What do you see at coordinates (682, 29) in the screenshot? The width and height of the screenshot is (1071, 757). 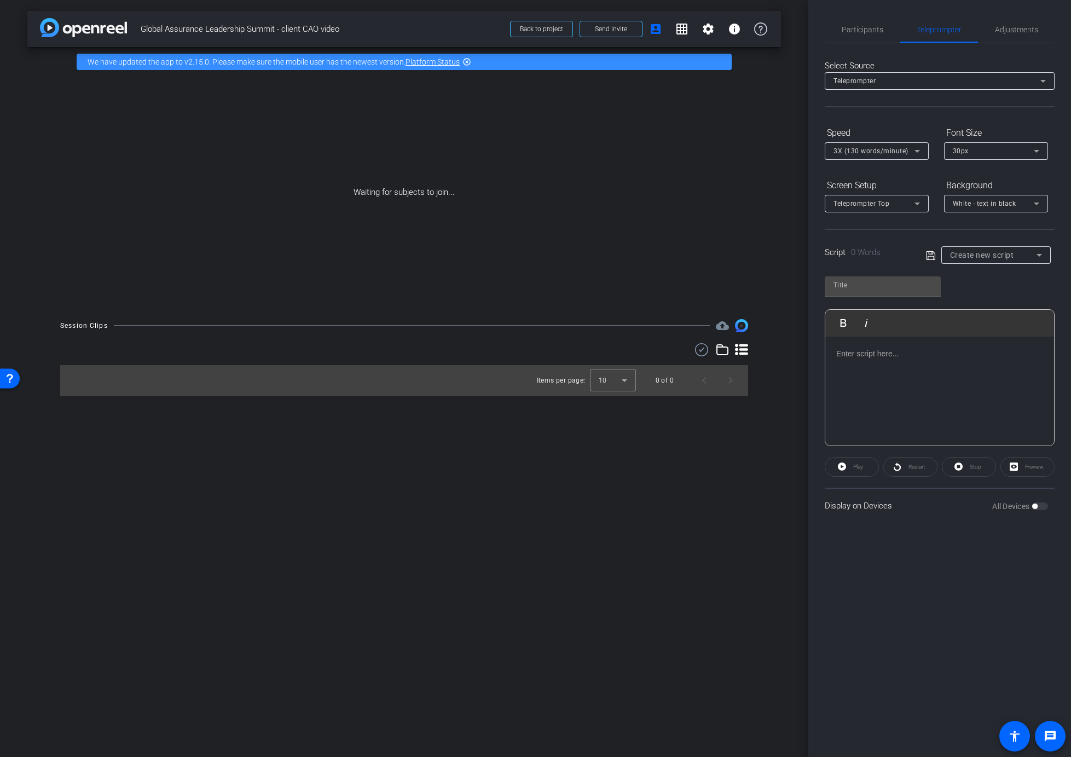 I see `mat-icon: grid_on` at bounding box center [682, 29].